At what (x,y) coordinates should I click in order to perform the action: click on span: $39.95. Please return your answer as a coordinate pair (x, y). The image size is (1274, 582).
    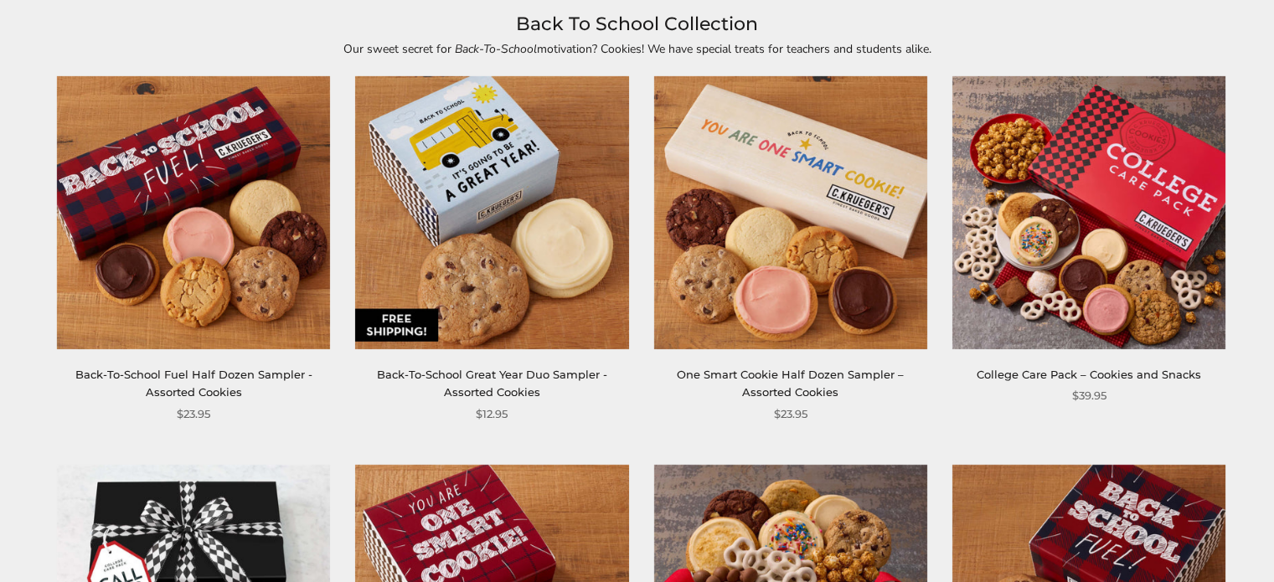
    Looking at the image, I should click on (1088, 395).